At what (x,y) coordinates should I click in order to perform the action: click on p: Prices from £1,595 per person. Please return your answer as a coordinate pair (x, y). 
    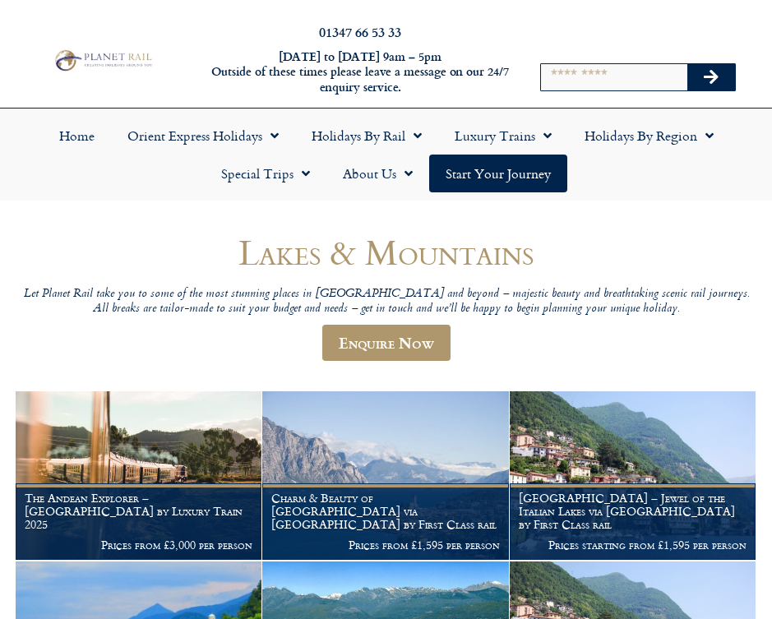
    Looking at the image, I should click on (385, 545).